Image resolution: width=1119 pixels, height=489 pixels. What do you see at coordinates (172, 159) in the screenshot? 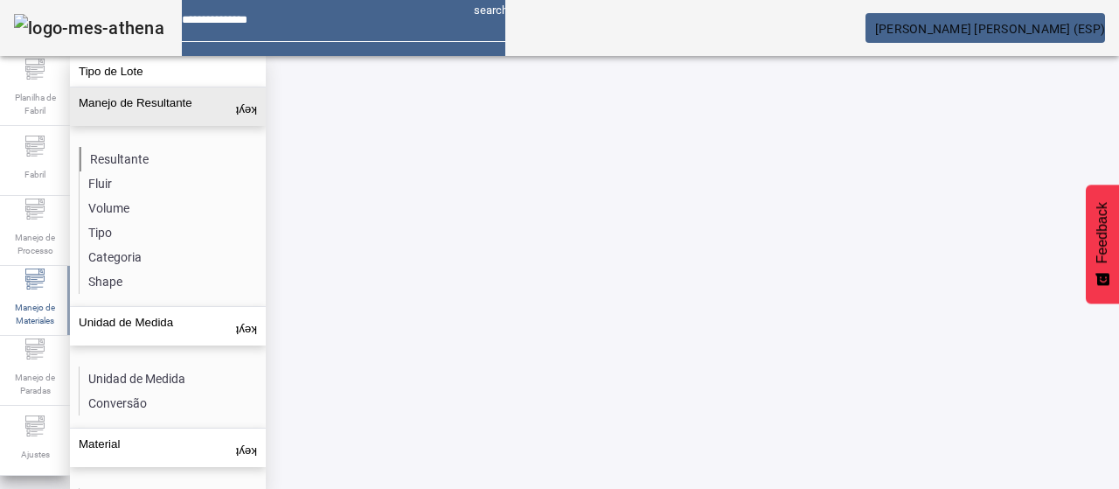
I see `li: Resultante` at bounding box center [172, 159].